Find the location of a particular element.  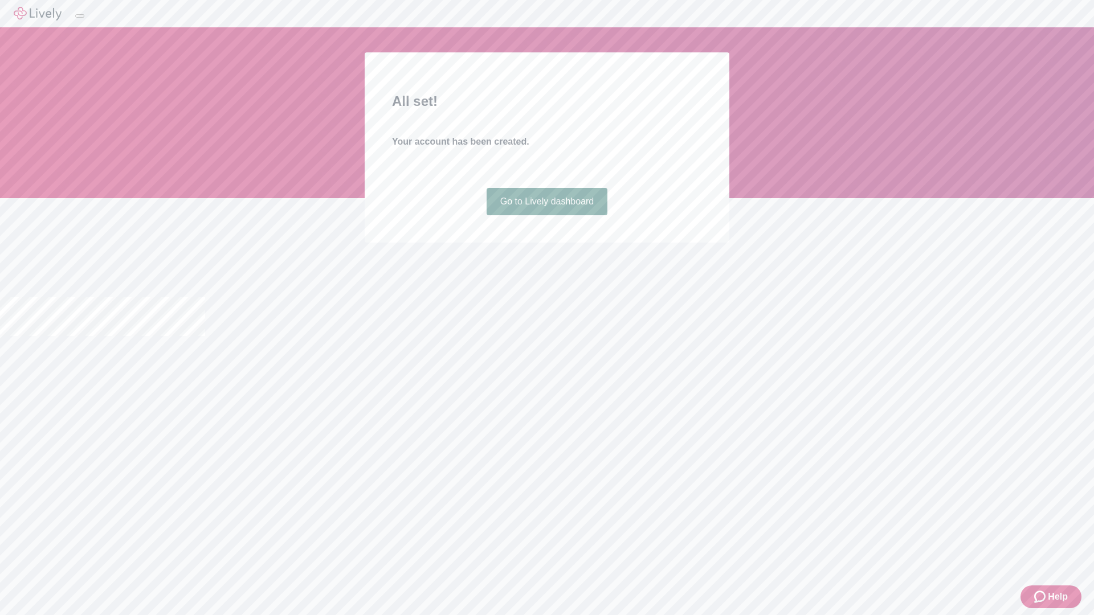

h4: Your account has been created. is located at coordinates (547, 142).